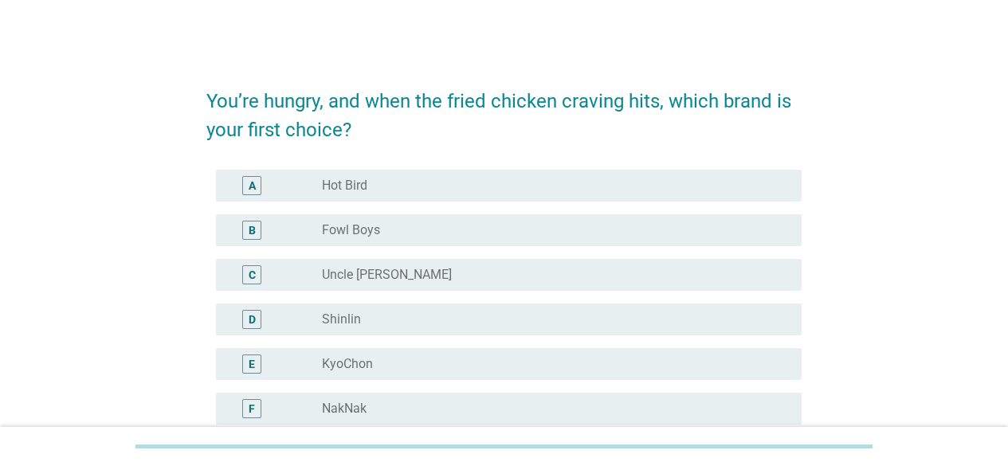 The height and width of the screenshot is (466, 1008). What do you see at coordinates (344, 186) in the screenshot?
I see `label: Hot Bird` at bounding box center [344, 186].